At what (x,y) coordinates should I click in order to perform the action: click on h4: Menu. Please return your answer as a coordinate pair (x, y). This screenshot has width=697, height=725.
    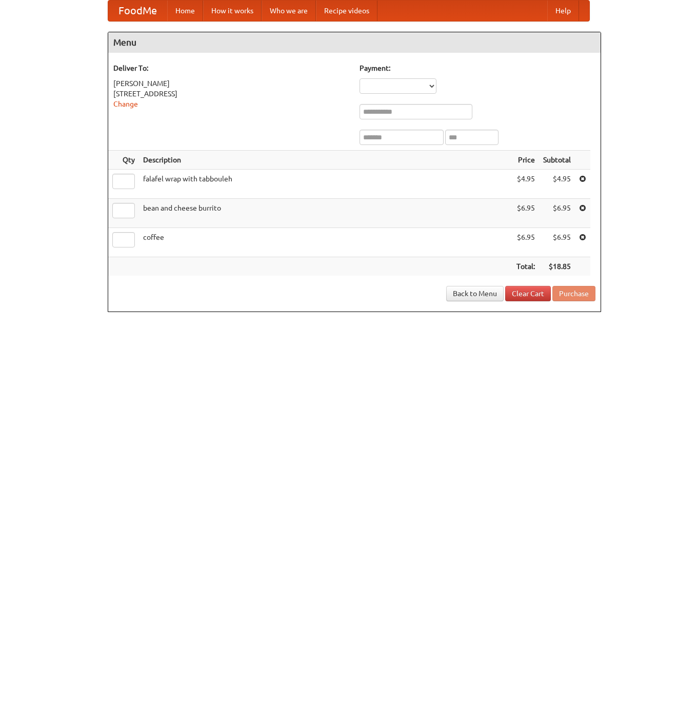
    Looking at the image, I should click on (354, 43).